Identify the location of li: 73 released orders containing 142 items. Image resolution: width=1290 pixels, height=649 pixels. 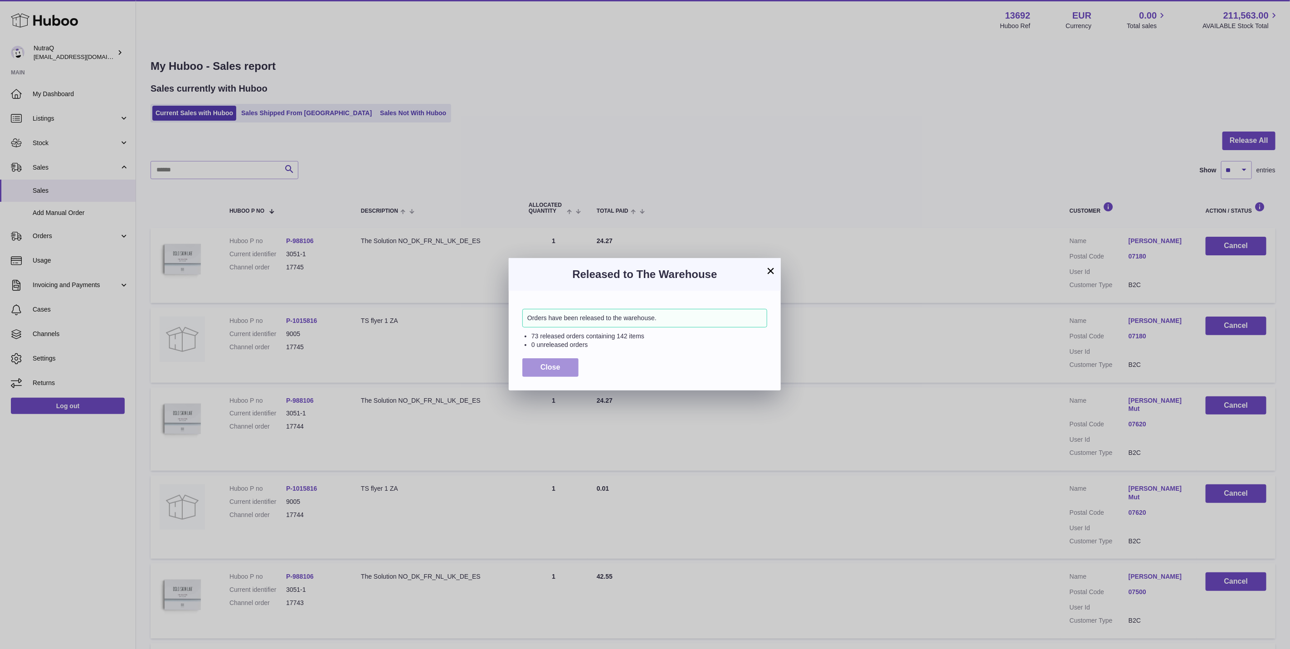
(649, 336).